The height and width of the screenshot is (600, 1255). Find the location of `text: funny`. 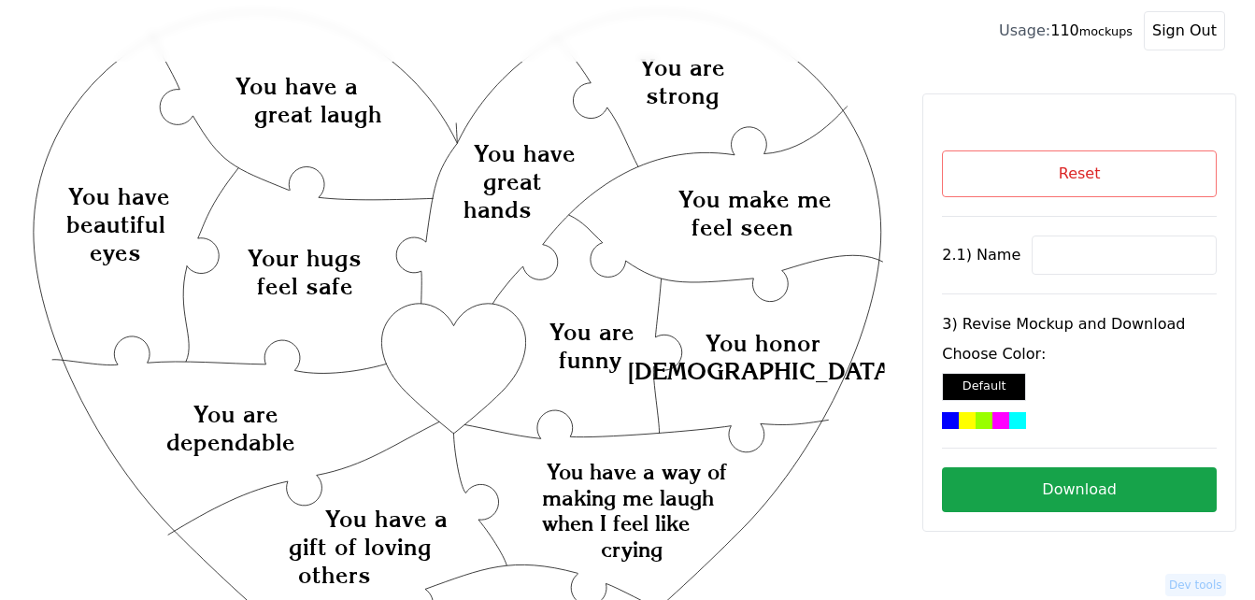

text: funny is located at coordinates (590, 360).